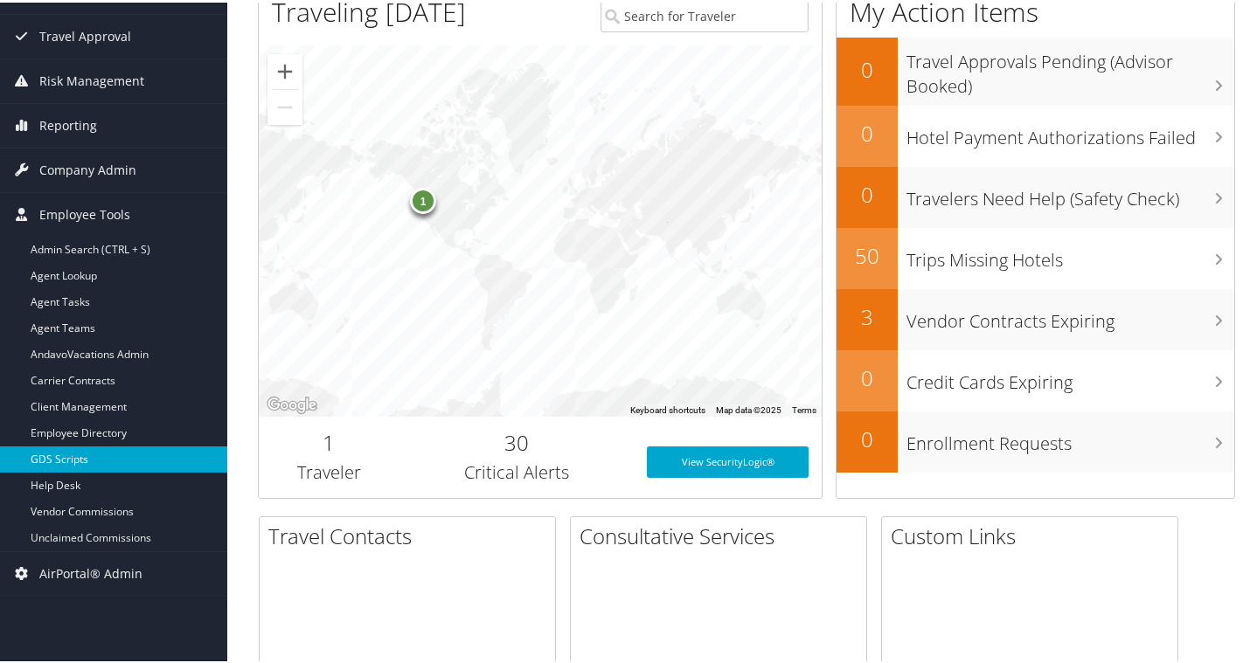  What do you see at coordinates (1035, 256) in the screenshot?
I see `a: 50Trips Missing Hotels` at bounding box center [1035, 256].